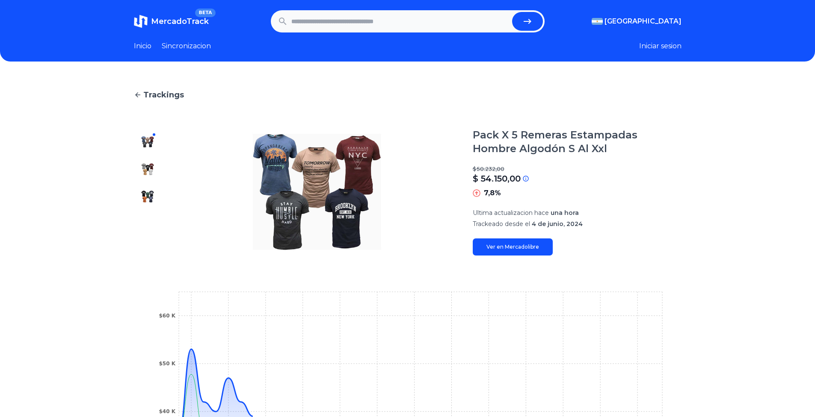 Image resolution: width=815 pixels, height=417 pixels. What do you see at coordinates (496, 179) in the screenshot?
I see `p: $ 54.150,00` at bounding box center [496, 179].